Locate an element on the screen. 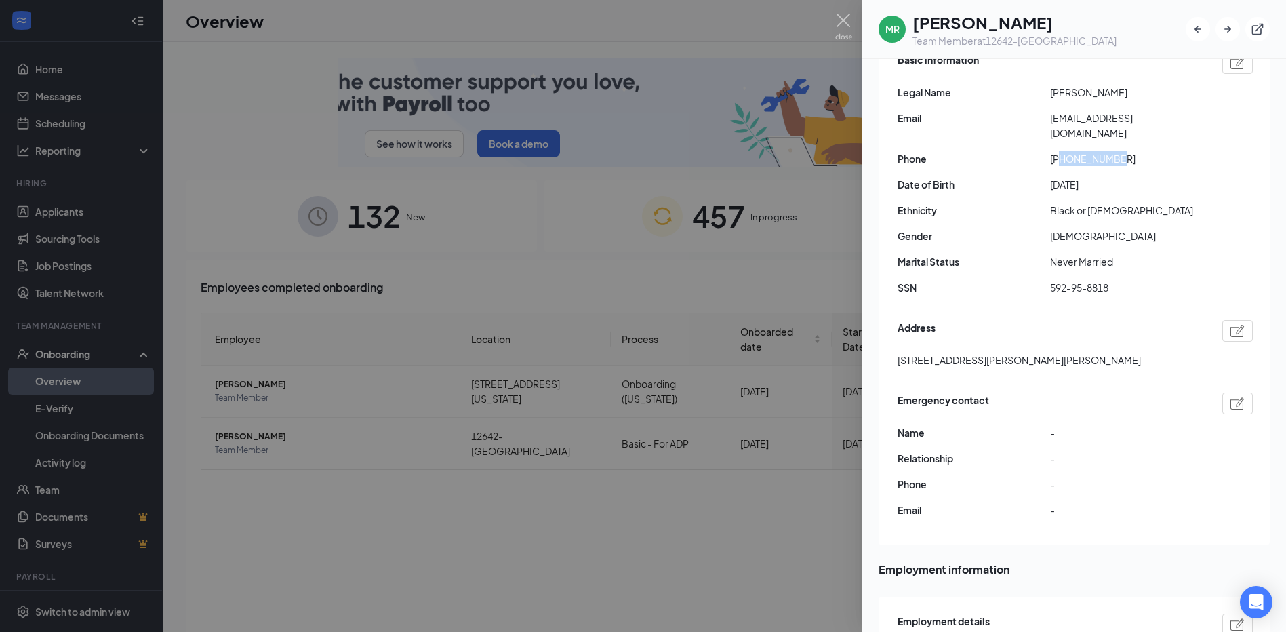 This screenshot has width=1286, height=632. span: Basic information is located at coordinates (939, 63).